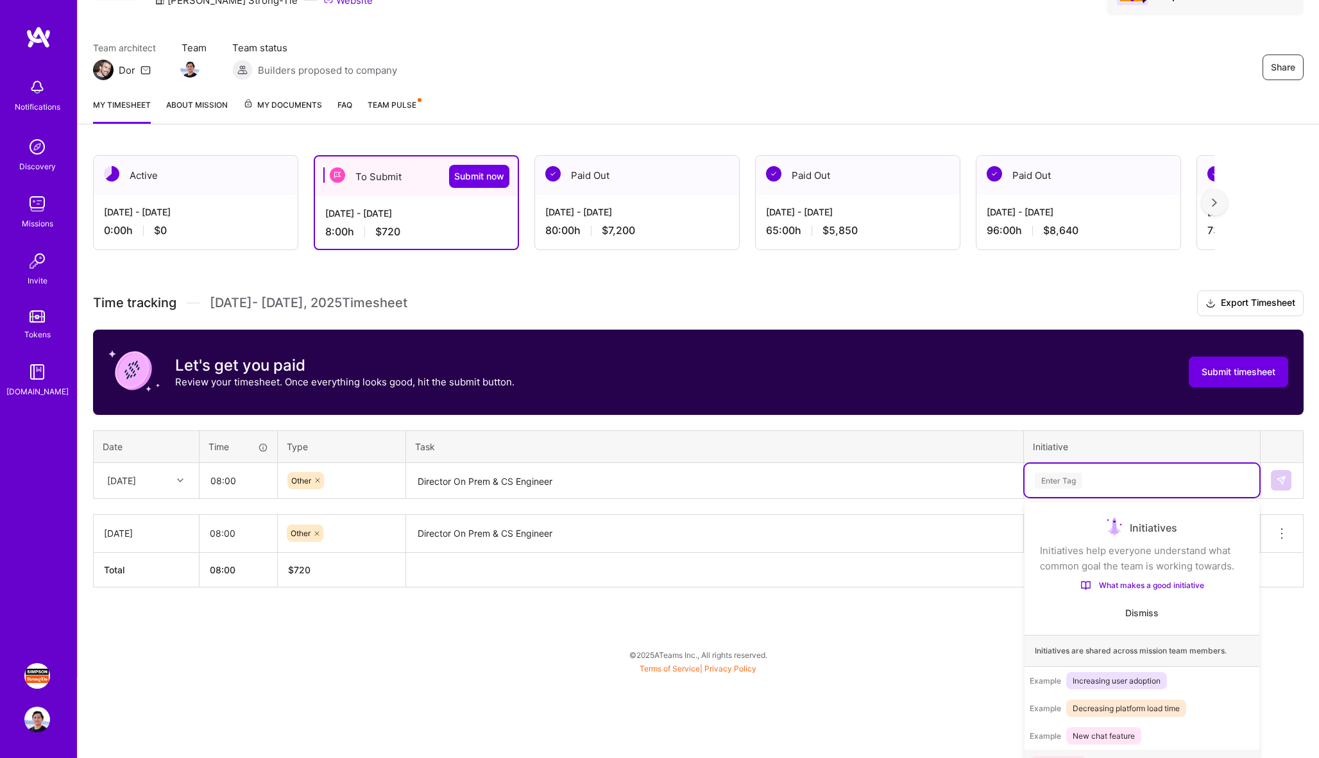 This screenshot has width=1319, height=758. I want to click on span: Team, so click(194, 47).